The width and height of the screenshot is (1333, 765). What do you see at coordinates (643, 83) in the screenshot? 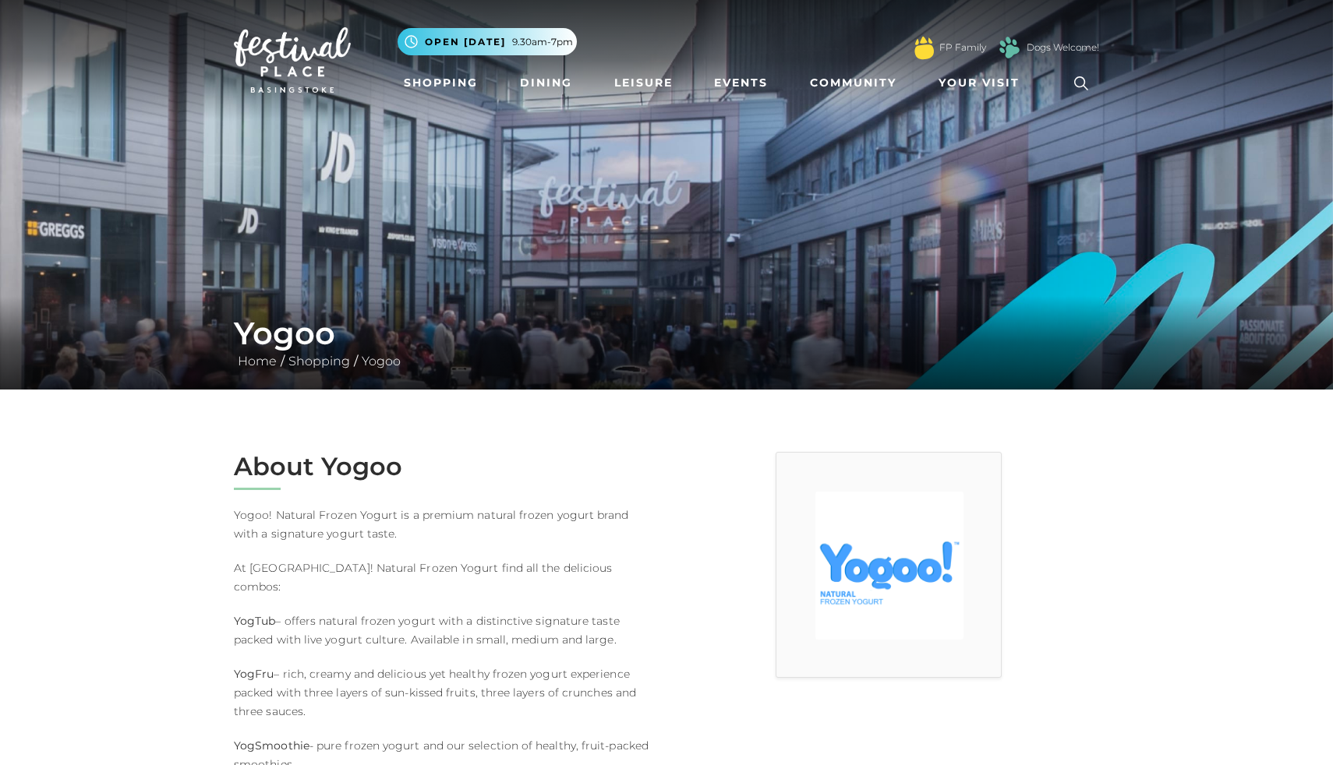
I see `a: Leisure` at bounding box center [643, 83].